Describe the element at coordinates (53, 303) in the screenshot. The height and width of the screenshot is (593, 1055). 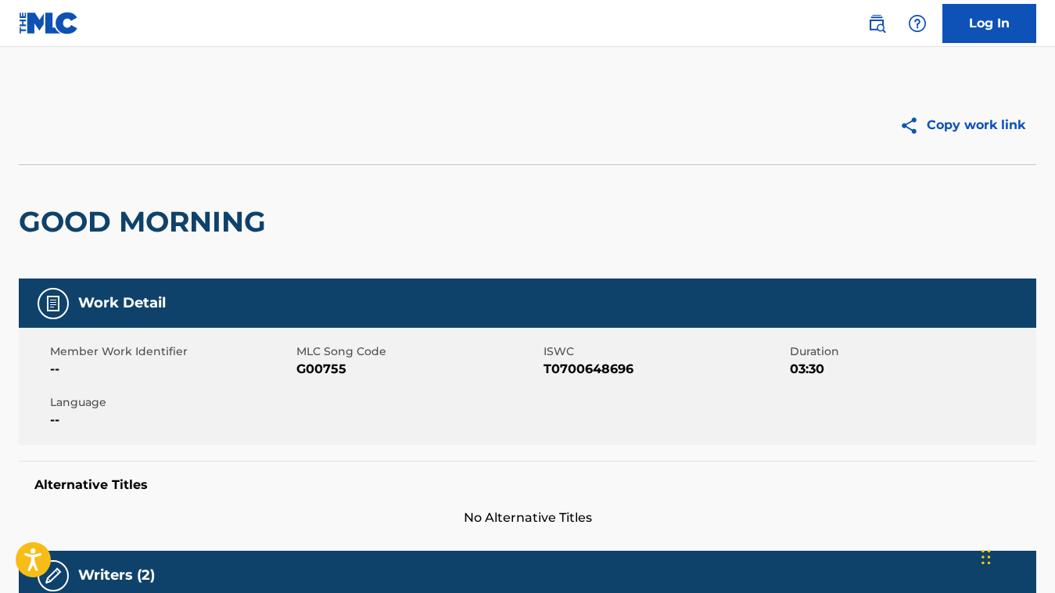
I see `img: Work Detail` at that location.